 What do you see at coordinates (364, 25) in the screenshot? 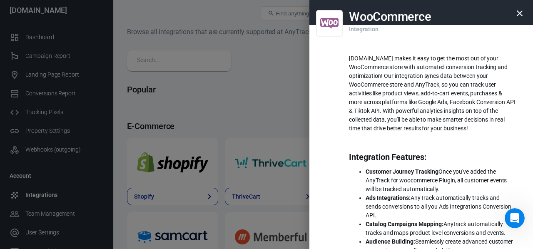
I see `p: Integration` at bounding box center [364, 25].